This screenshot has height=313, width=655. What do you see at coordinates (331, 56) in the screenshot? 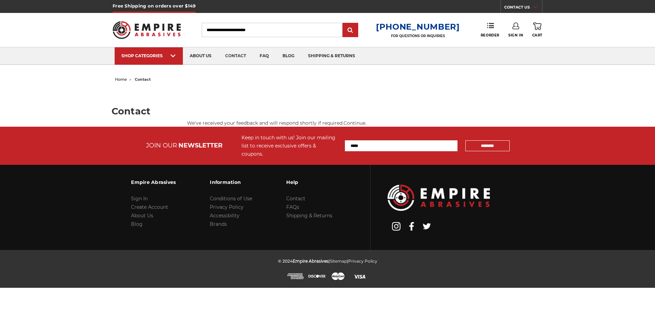
I see `a: shipping & returns` at bounding box center [331, 56].